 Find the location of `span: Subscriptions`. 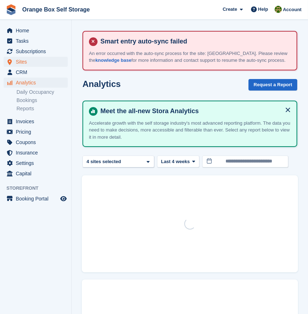

span: Subscriptions is located at coordinates (37, 51).